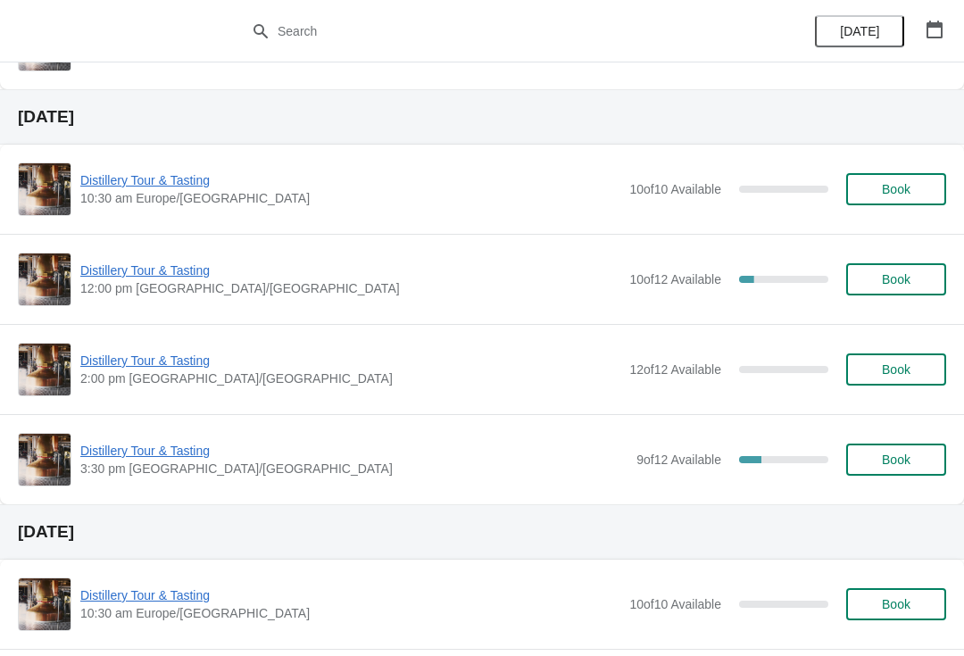  What do you see at coordinates (45, 460) in the screenshot?
I see `img: Distillery Tour & Tasting | | 3:30 pm Europe/London` at bounding box center [45, 460].